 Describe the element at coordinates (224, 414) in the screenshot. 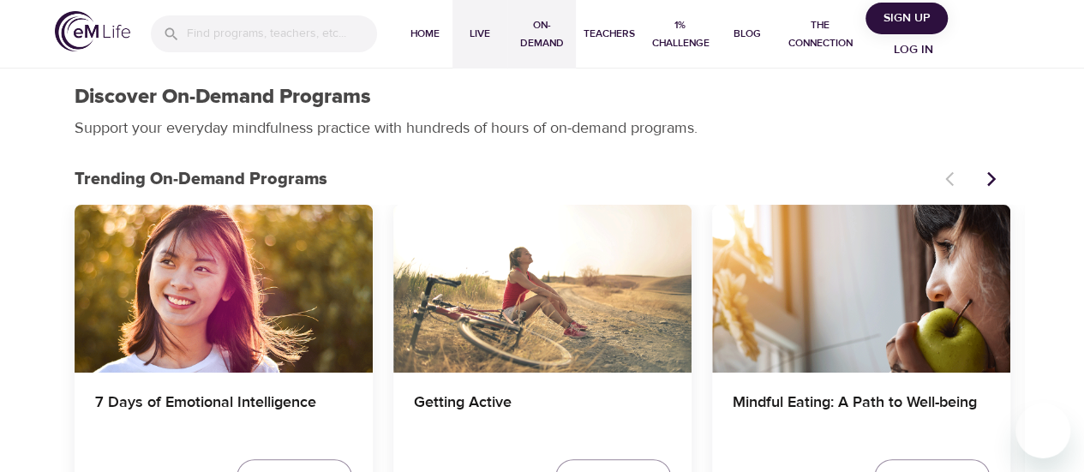

I see `h4: 7 Days of Emotional Intelligence` at that location.